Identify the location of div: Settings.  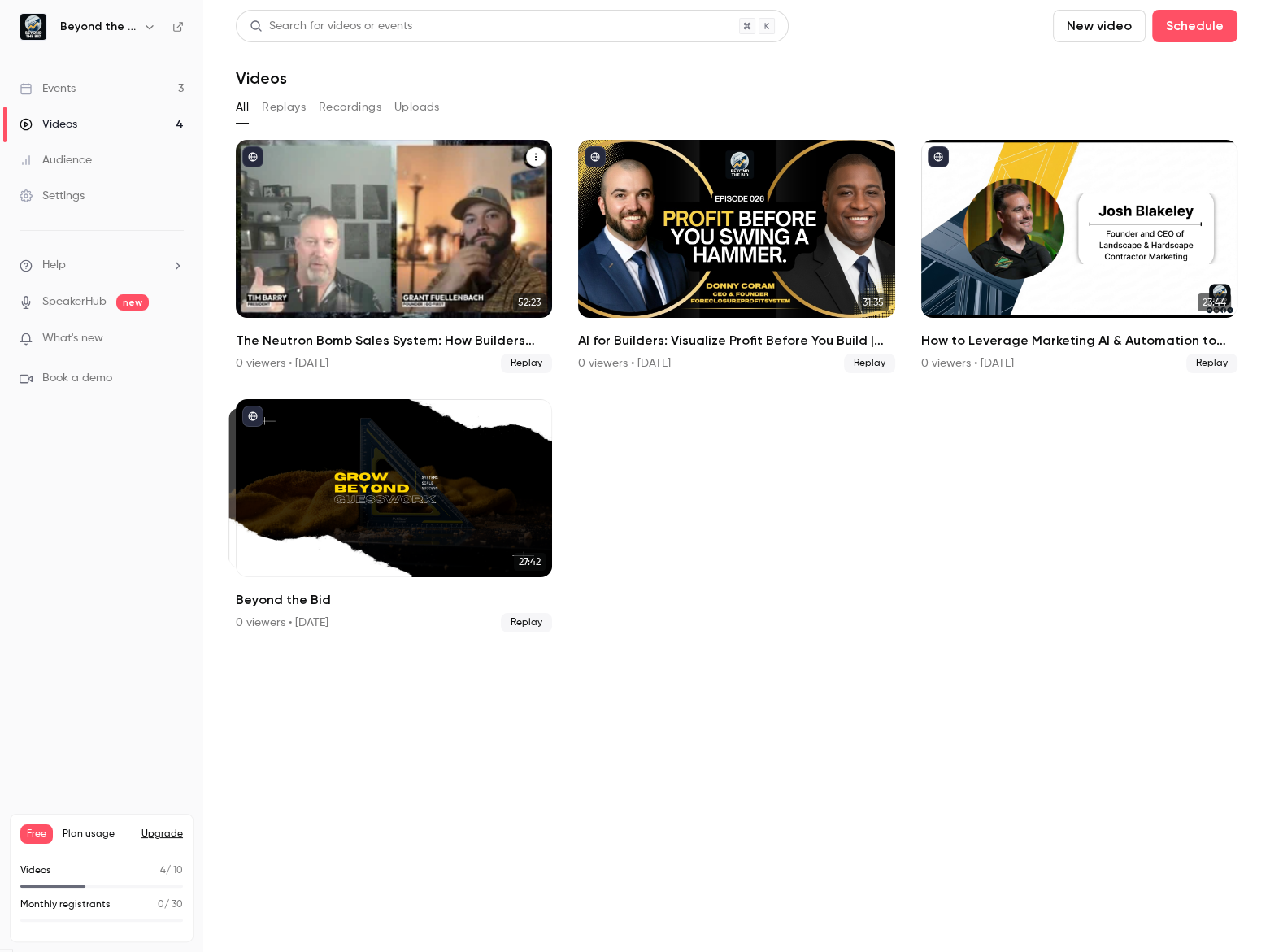
(52, 196).